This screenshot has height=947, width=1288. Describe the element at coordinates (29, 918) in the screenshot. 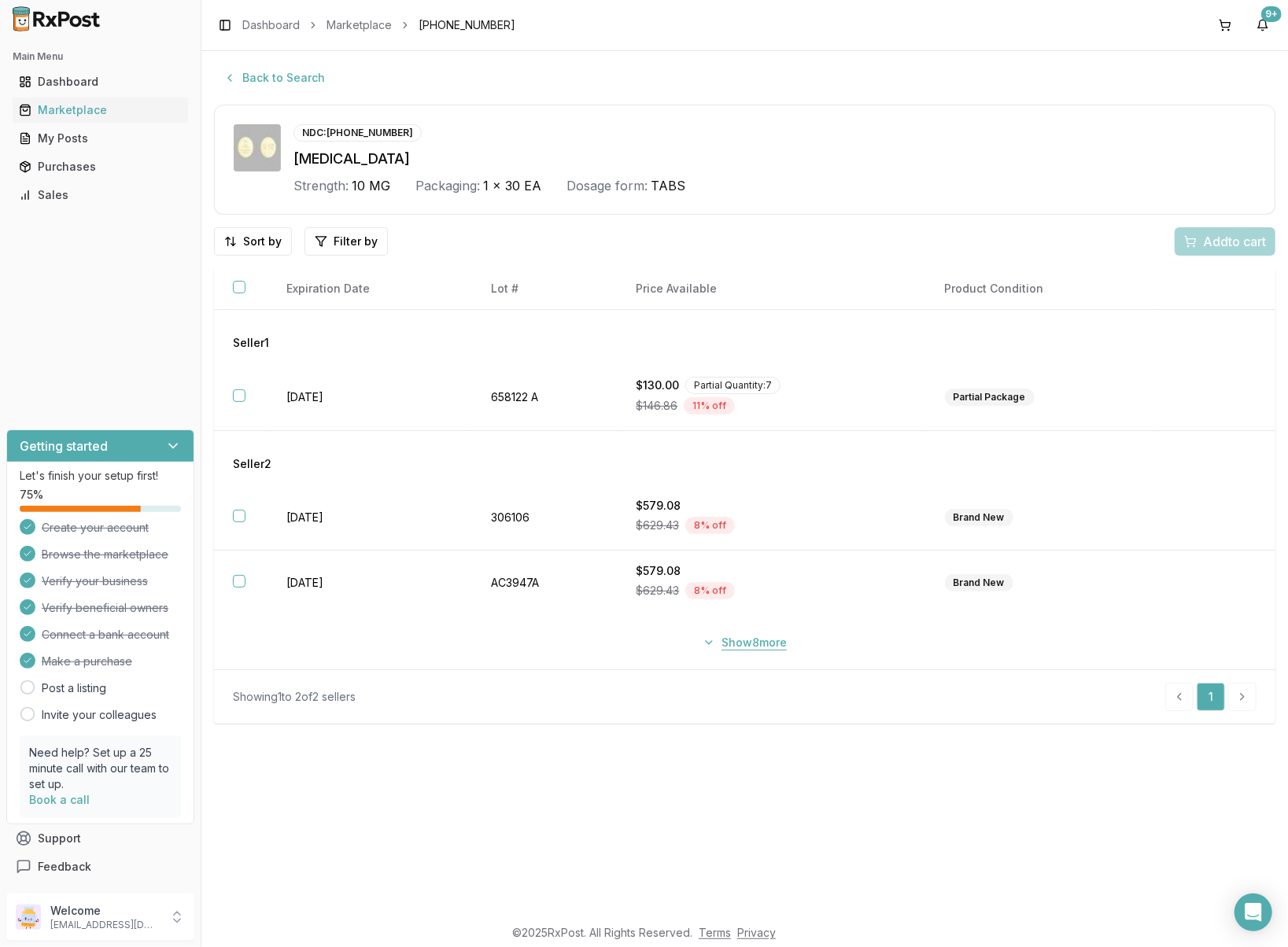

I see `img: User avatar` at that location.